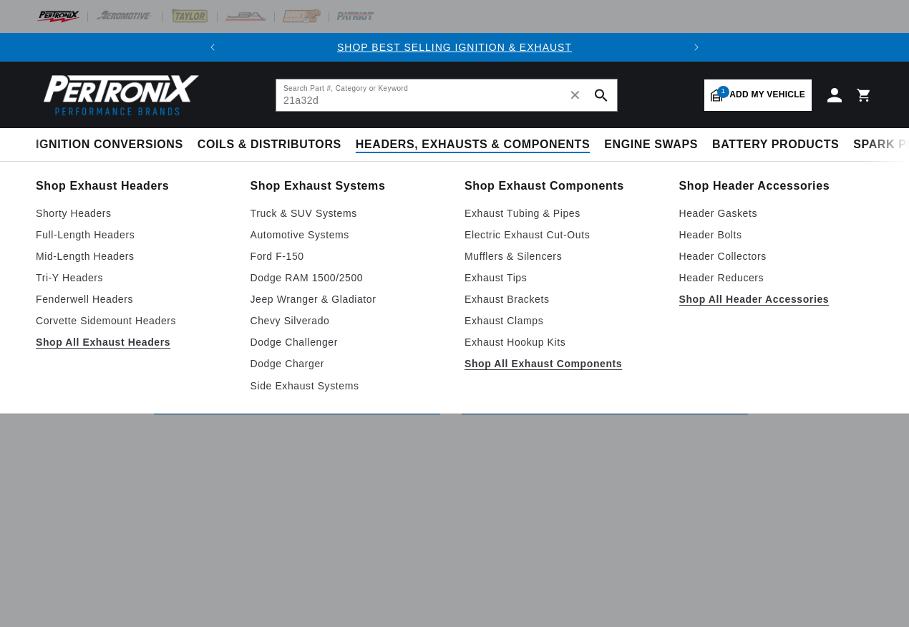 The height and width of the screenshot is (627, 909). I want to click on button: search button, so click(601, 95).